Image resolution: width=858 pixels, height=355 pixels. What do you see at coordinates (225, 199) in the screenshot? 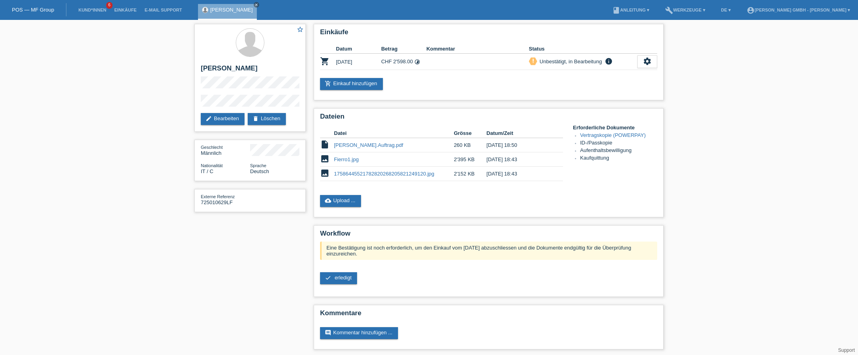
I see `div: 725010629LF` at bounding box center [225, 199].